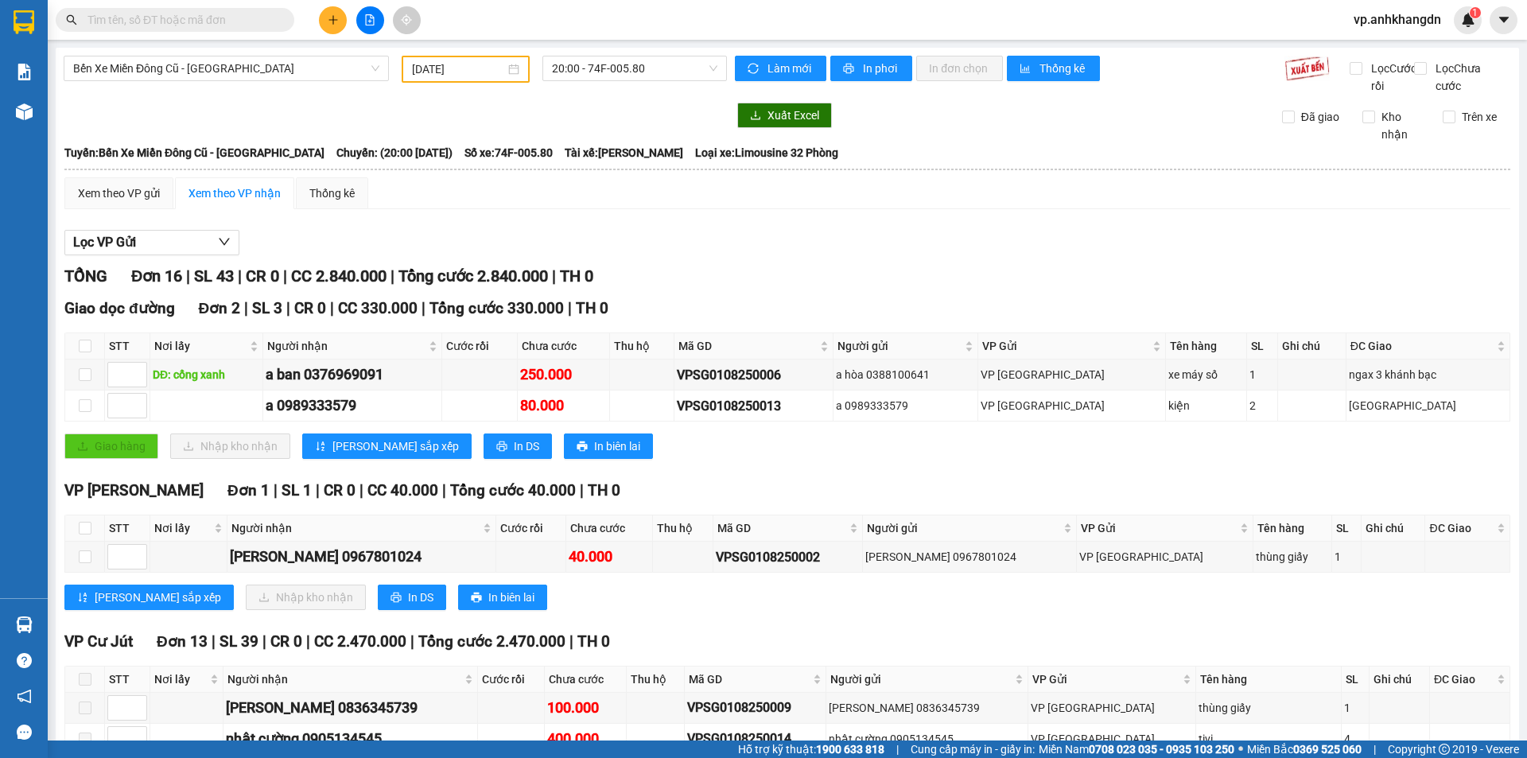 The image size is (1527, 758). I want to click on span: file-add, so click(370, 20).